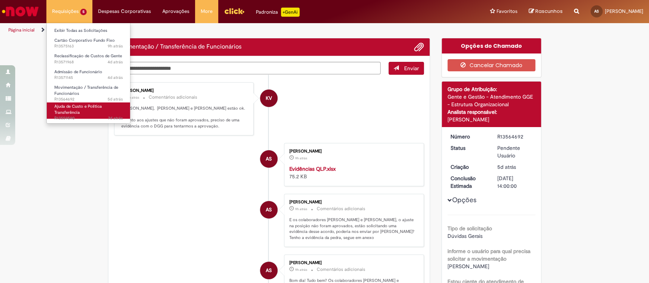 This screenshot has height=283, width=649. I want to click on span: 5, so click(83, 12).